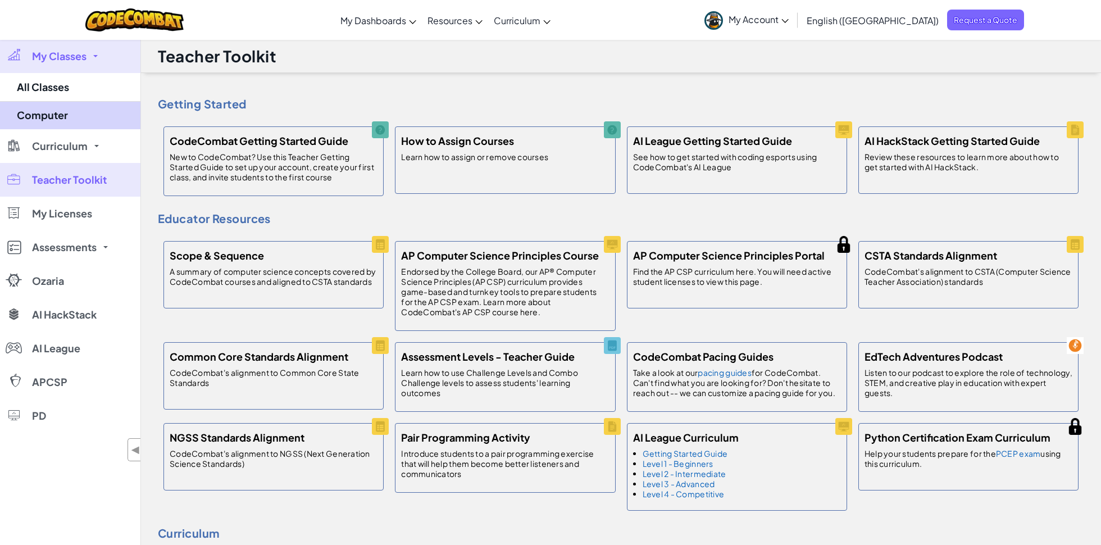  Describe the element at coordinates (737, 275) in the screenshot. I see `a: AP Computer Science Principles Portal Find the AP CSP curriculum here. You will need active stude...` at that location.